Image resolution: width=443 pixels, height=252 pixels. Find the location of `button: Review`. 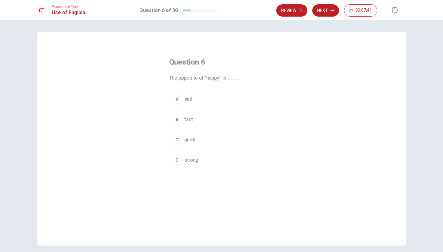

button: Review is located at coordinates (291, 10).